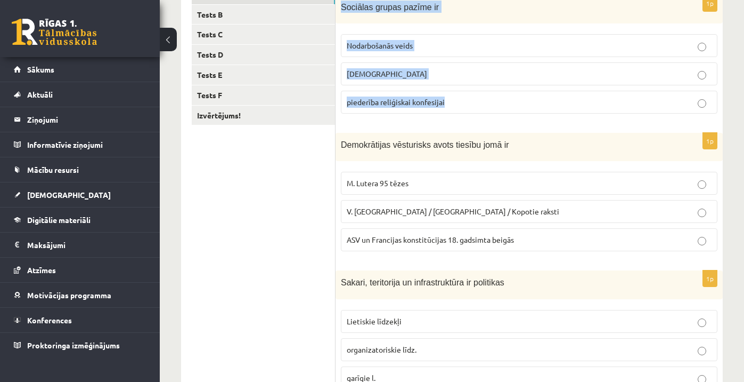 This screenshot has height=382, width=744. Describe the element at coordinates (396, 102) in the screenshot. I see `span: piederība reliģiskai konfesijai` at that location.